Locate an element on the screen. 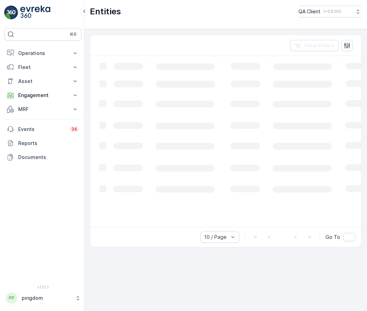  p: Engagement is located at coordinates (43, 95).